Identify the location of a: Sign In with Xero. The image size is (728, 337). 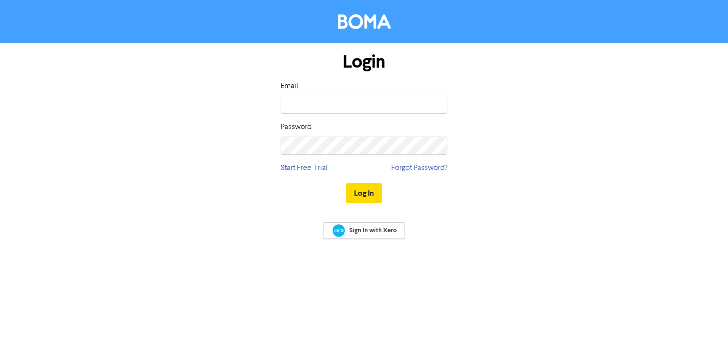
(364, 231).